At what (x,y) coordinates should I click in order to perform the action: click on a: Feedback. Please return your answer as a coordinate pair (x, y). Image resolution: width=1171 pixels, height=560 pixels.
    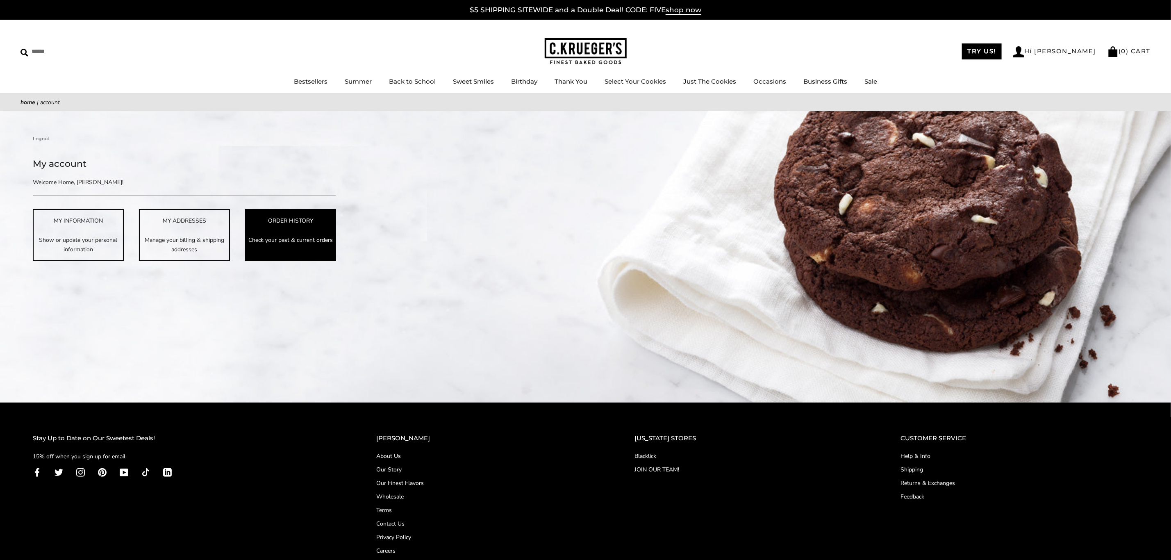
    Looking at the image, I should click on (1019, 496).